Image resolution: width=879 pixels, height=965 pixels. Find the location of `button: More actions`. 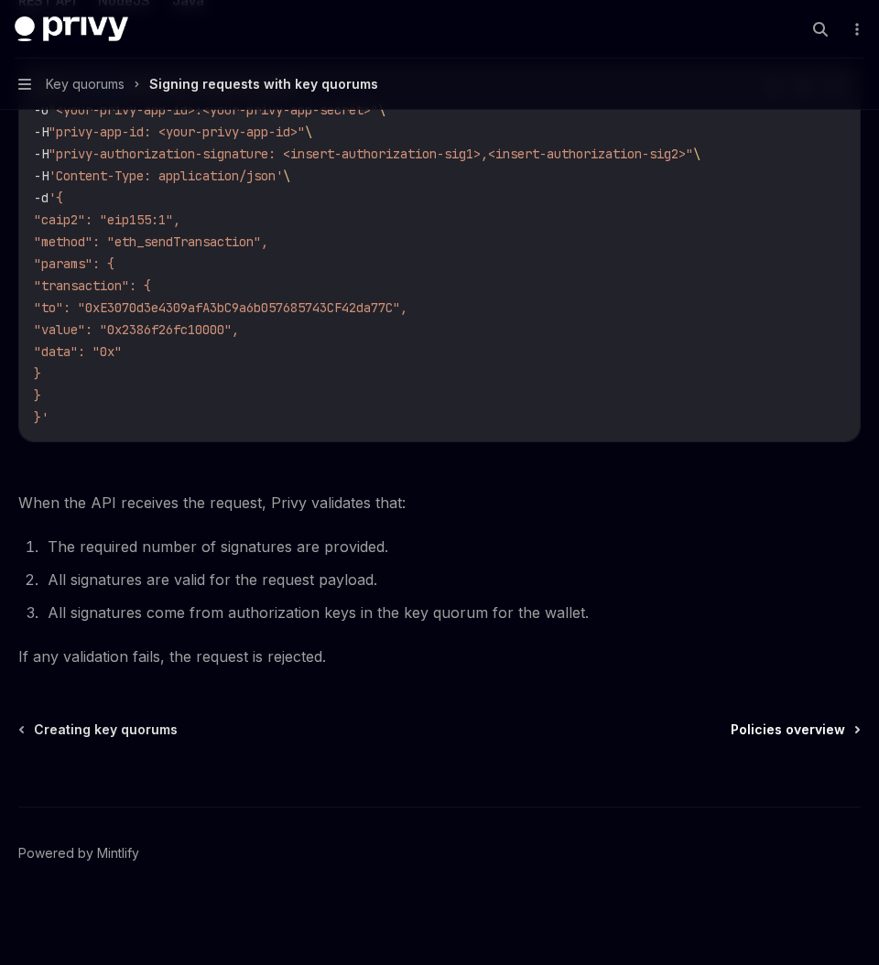

button: More actions is located at coordinates (855, 29).